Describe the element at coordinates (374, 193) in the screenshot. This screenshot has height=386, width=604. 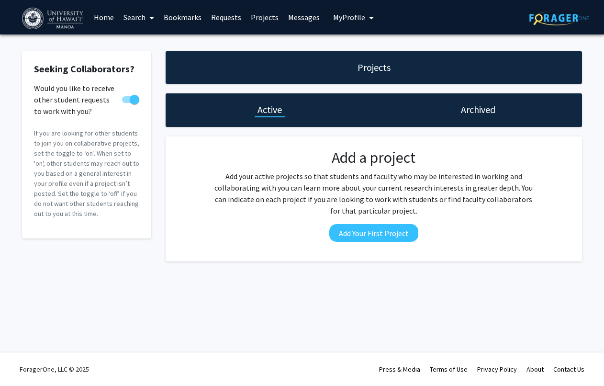
I see `p: Add your active projects so that students and faculty who may be interested in working and collab...` at that location.